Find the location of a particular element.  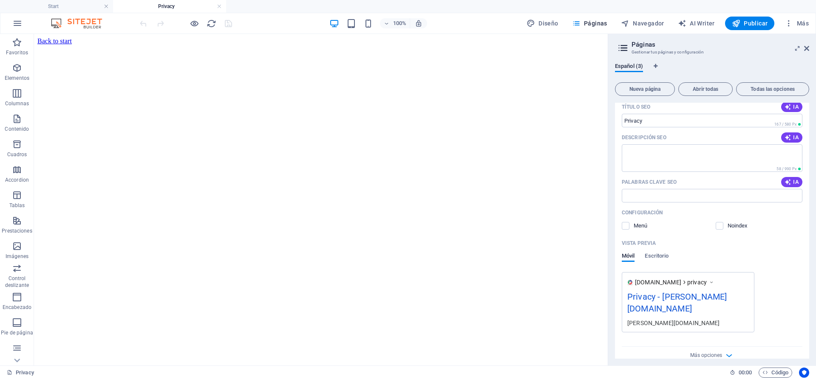

button: Abrir todas is located at coordinates (705, 89).